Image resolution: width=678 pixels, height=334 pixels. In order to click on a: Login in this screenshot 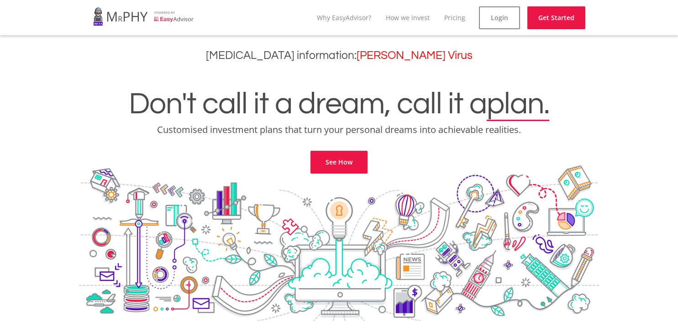, I will do `click(499, 18)`.